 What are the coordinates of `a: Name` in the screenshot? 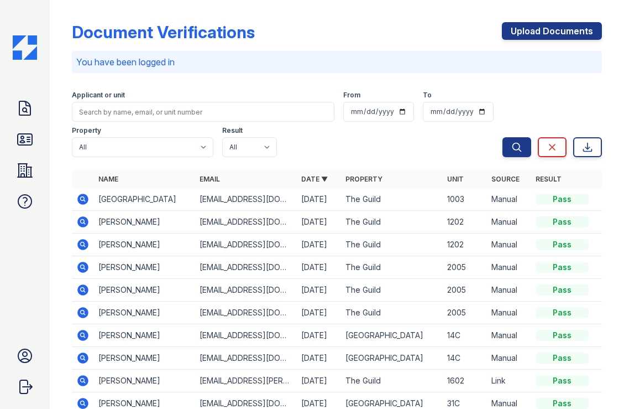 It's located at (108, 179).